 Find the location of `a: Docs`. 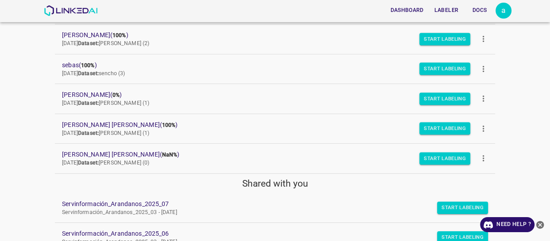

a: Docs is located at coordinates (479, 10).